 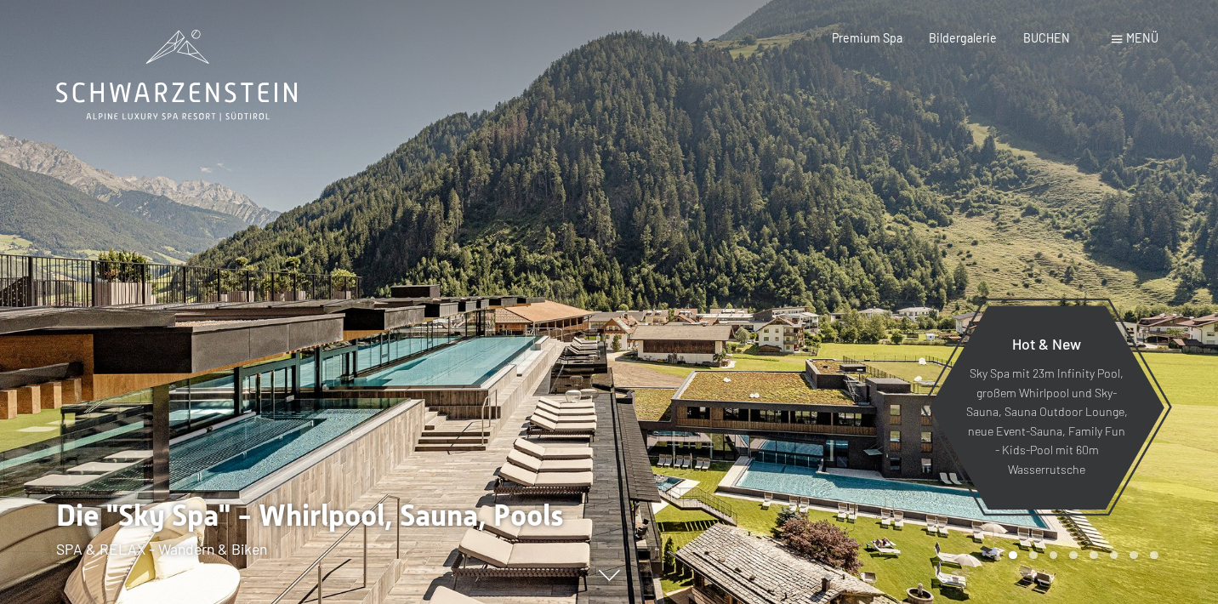 I want to click on a: Premium Spa, so click(x=867, y=37).